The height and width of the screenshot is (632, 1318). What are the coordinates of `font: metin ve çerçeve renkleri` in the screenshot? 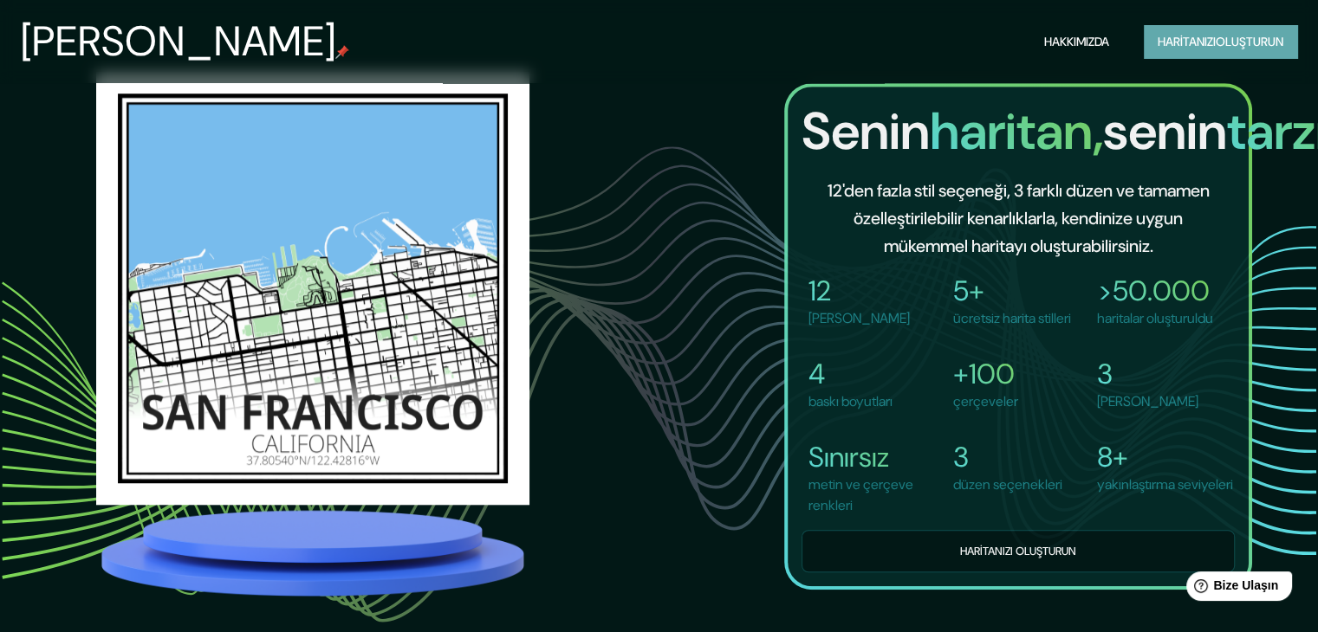 It's located at (860, 495).